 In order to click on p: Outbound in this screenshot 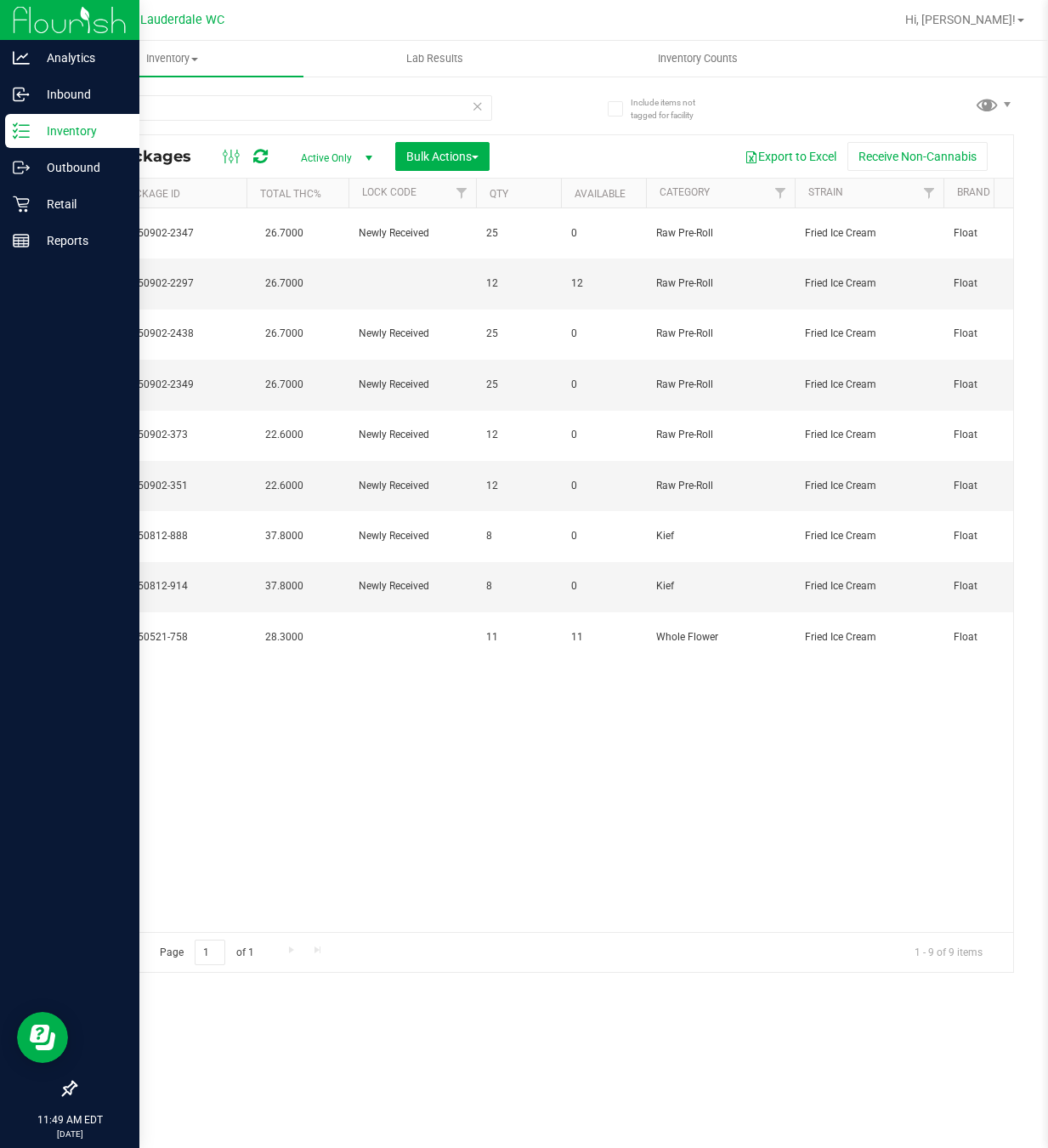, I will do `click(81, 168)`.